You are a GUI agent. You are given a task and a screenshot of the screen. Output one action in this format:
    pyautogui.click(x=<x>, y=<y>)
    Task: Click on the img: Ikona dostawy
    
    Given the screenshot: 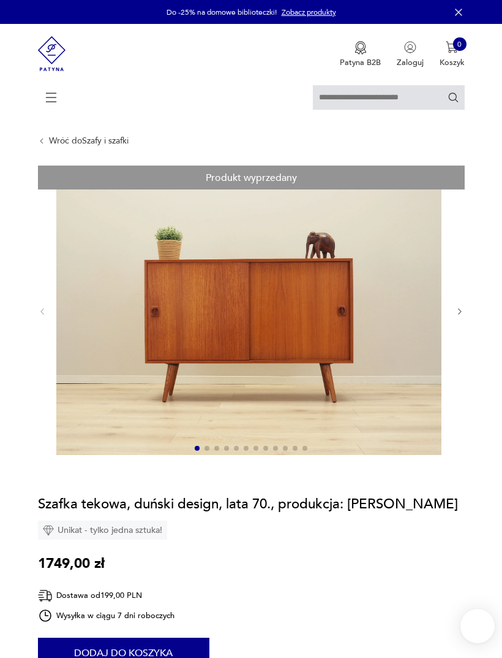 What is the action you would take?
    pyautogui.click(x=45, y=595)
    